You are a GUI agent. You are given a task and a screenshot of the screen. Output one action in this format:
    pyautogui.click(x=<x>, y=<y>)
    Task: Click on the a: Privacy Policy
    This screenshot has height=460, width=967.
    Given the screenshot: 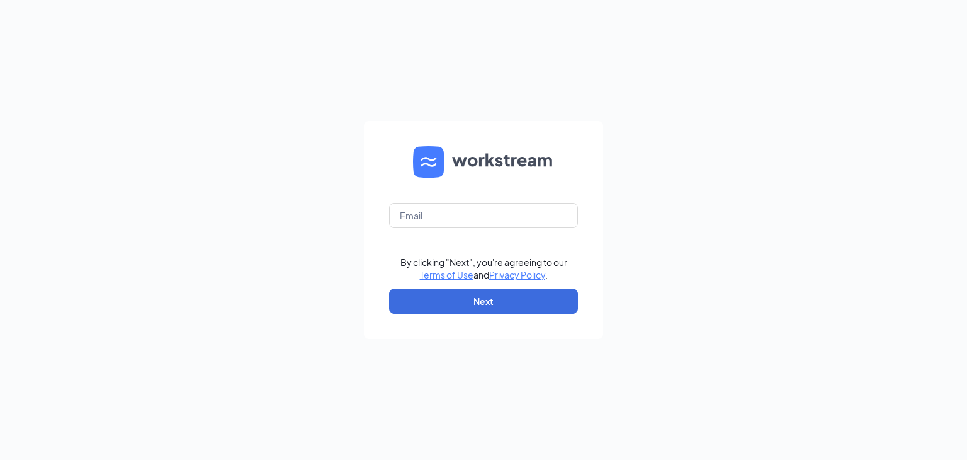 What is the action you would take?
    pyautogui.click(x=517, y=275)
    